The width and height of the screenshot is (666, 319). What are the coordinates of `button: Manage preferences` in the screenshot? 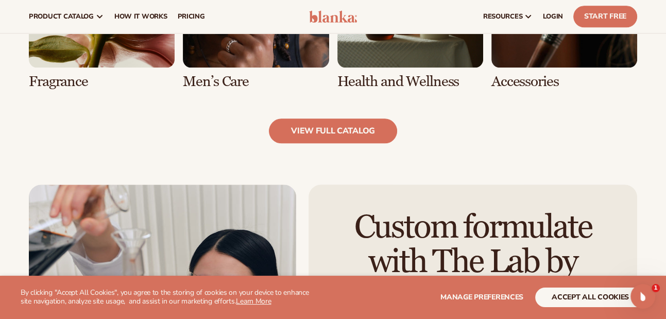 It's located at (481, 297).